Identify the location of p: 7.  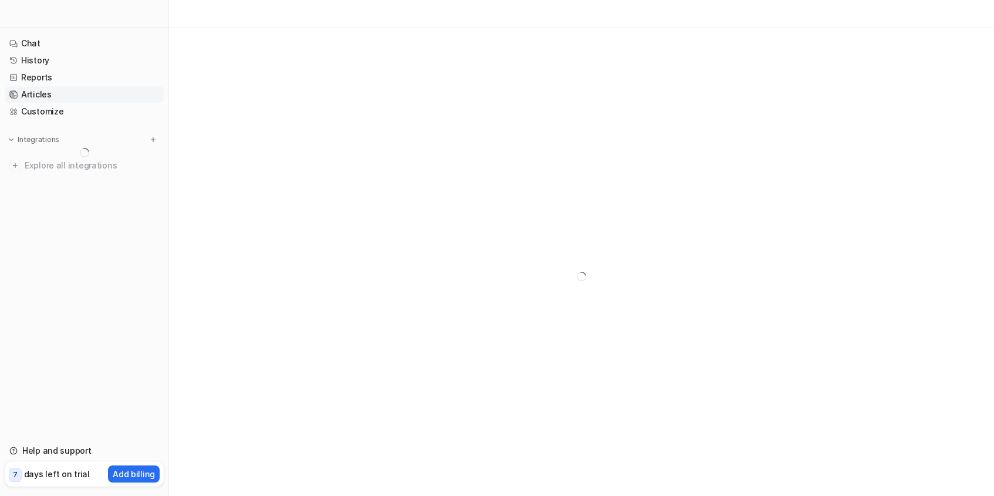
(15, 475).